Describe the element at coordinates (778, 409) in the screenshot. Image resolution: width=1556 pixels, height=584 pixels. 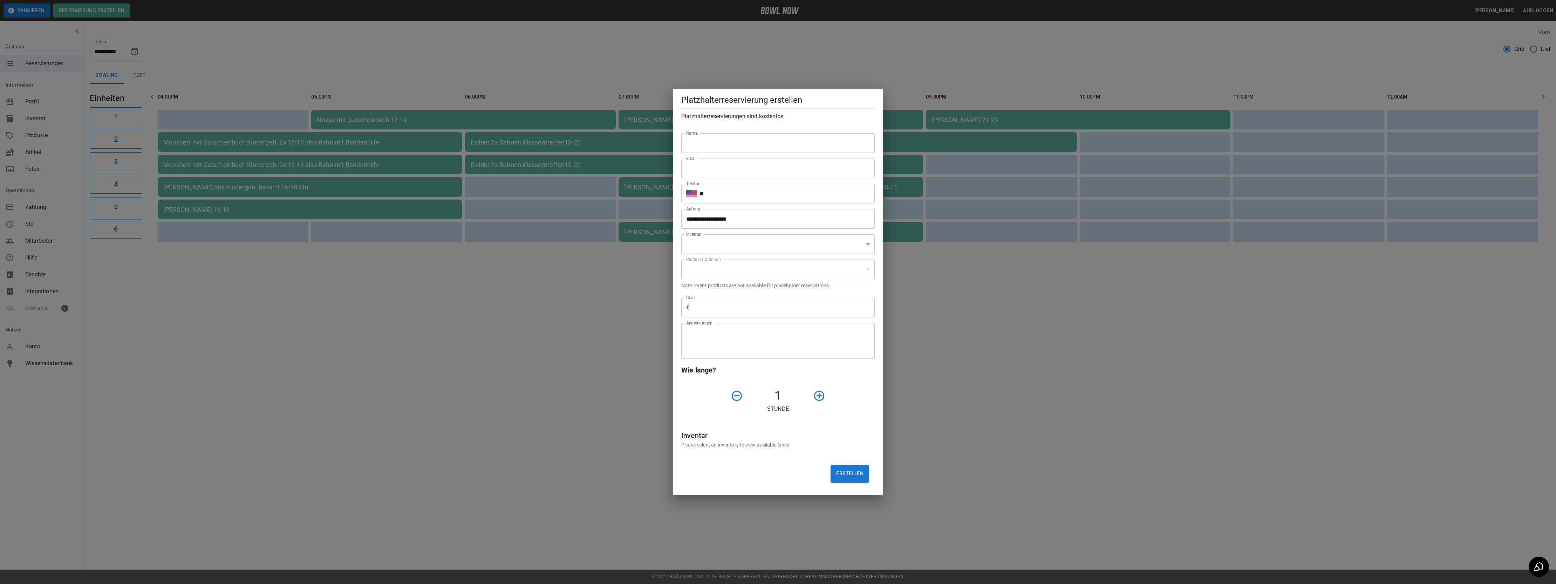
I see `p: Stunde` at that location.